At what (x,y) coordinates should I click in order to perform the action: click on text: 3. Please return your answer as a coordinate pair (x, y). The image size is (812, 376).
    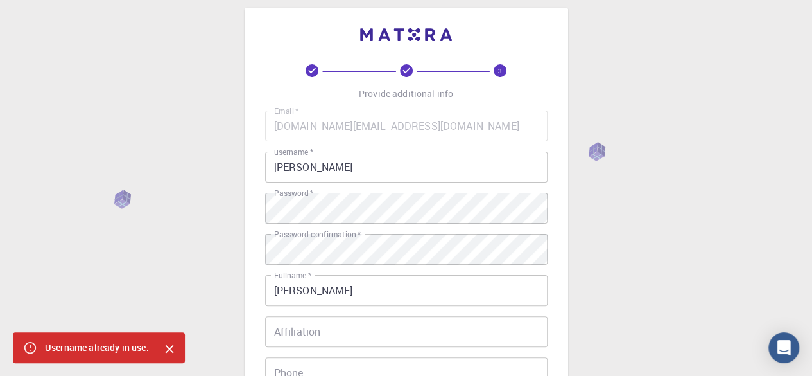
    Looking at the image, I should click on (500, 71).